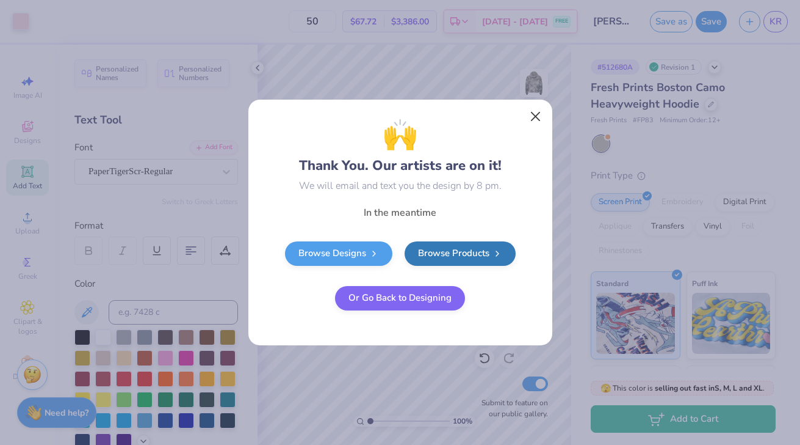 Image resolution: width=800 pixels, height=445 pixels. I want to click on div: We will email and text you the design by 8 pm., so click(401, 186).